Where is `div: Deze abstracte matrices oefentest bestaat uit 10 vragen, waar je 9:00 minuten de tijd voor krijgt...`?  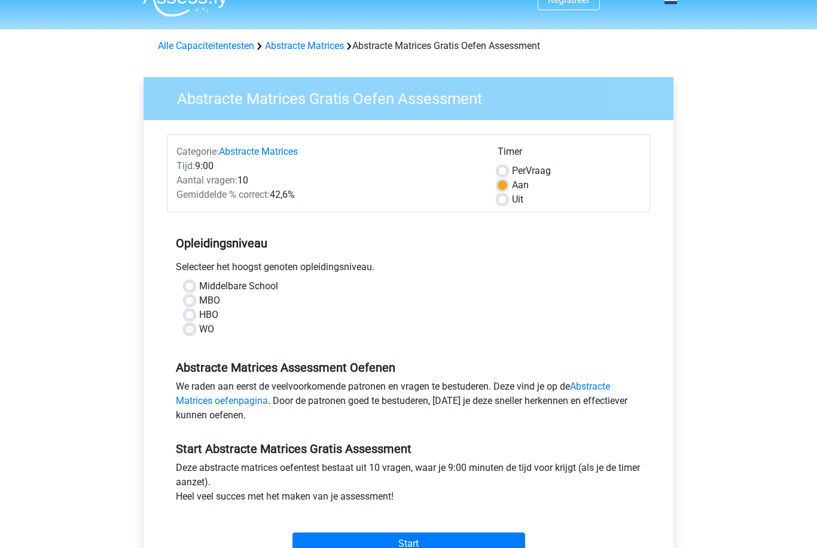 div: Deze abstracte matrices oefentest bestaat uit 10 vragen, waar je 9:00 minuten de tijd voor krijgt... is located at coordinates (408, 486).